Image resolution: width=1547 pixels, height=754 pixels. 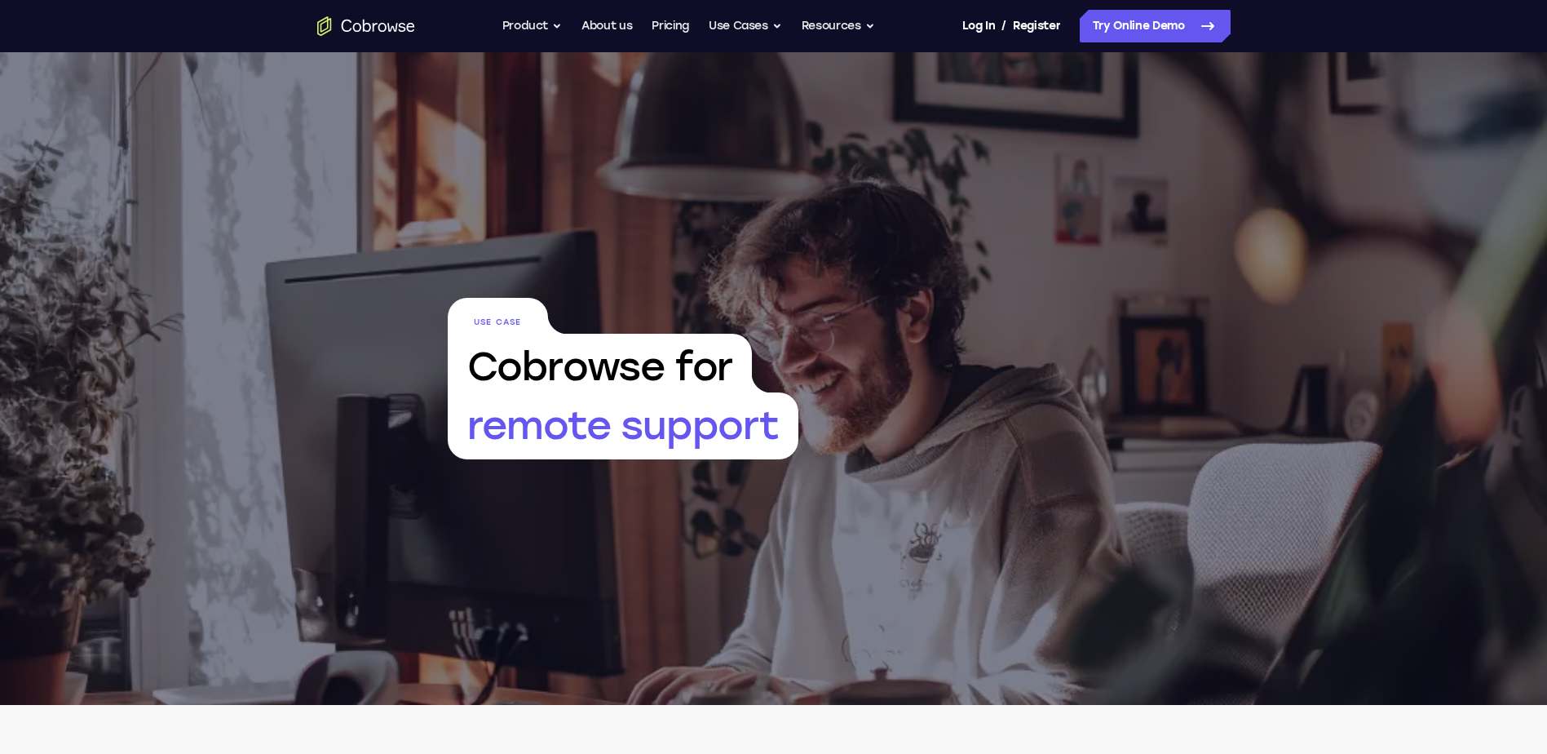 What do you see at coordinates (600, 363) in the screenshot?
I see `span: Cobrowse for` at bounding box center [600, 363].